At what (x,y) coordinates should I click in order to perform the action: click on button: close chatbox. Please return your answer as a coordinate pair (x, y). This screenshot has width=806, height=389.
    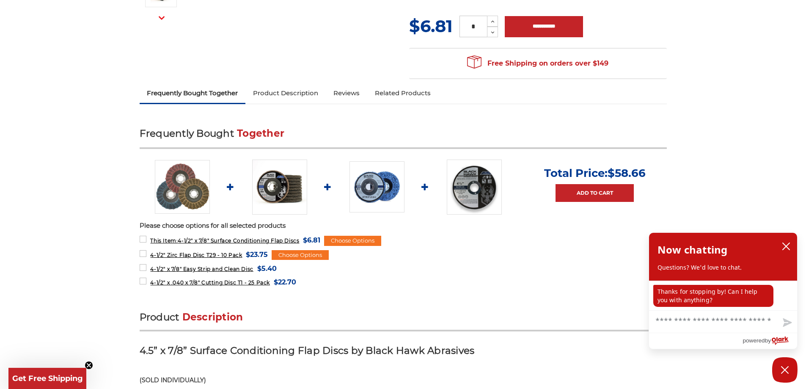
    Looking at the image, I should click on (786, 246).